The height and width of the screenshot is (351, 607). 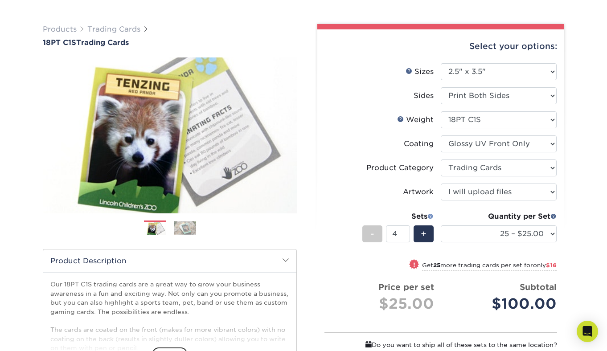 I want to click on strong: Price per set, so click(x=406, y=287).